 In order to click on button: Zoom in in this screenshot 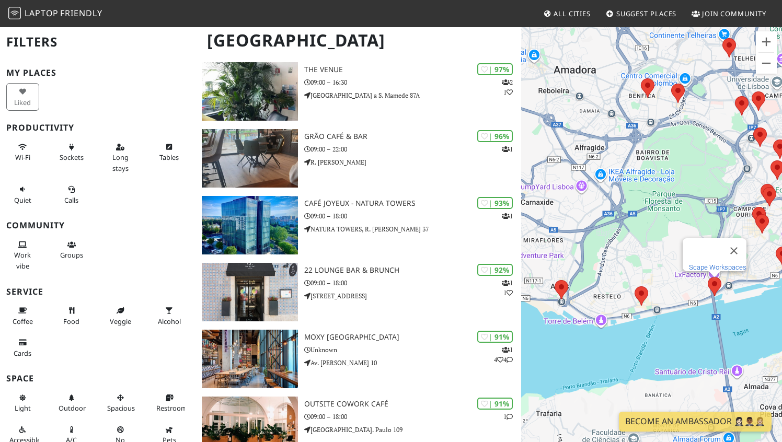, I will do `click(766, 42)`.